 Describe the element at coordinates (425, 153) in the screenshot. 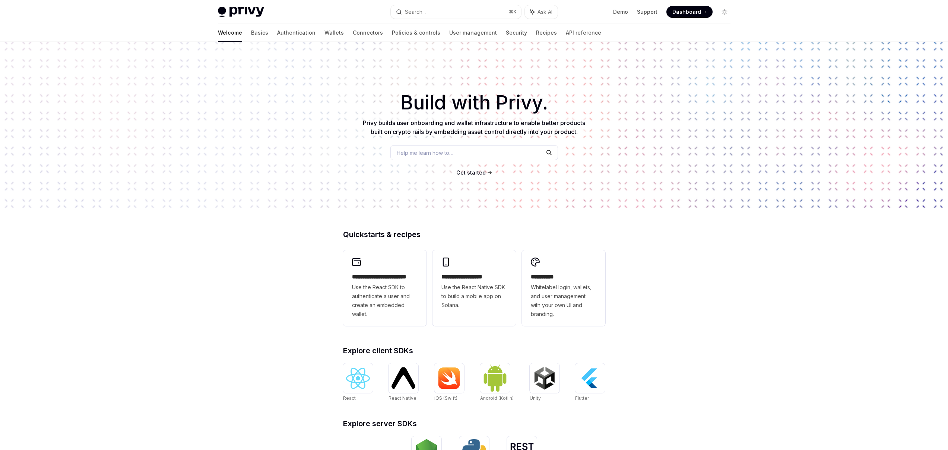

I see `span: Help me learn how to…` at that location.